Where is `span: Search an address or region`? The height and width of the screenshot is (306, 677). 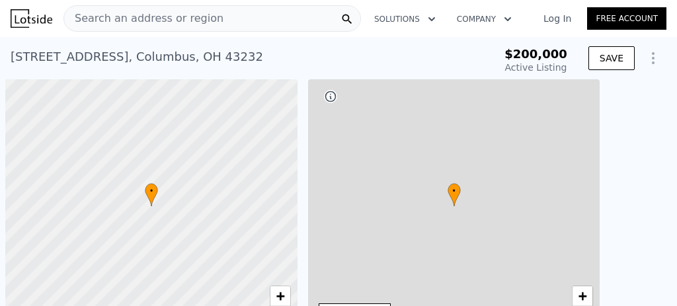 span: Search an address or region is located at coordinates (143, 19).